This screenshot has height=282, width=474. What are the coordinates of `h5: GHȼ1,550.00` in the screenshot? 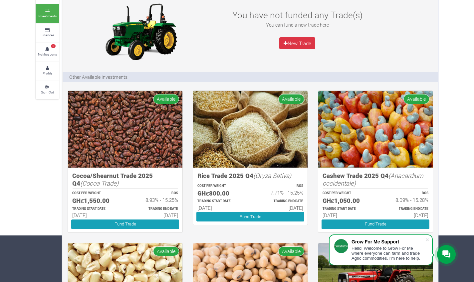 It's located at (95, 201).